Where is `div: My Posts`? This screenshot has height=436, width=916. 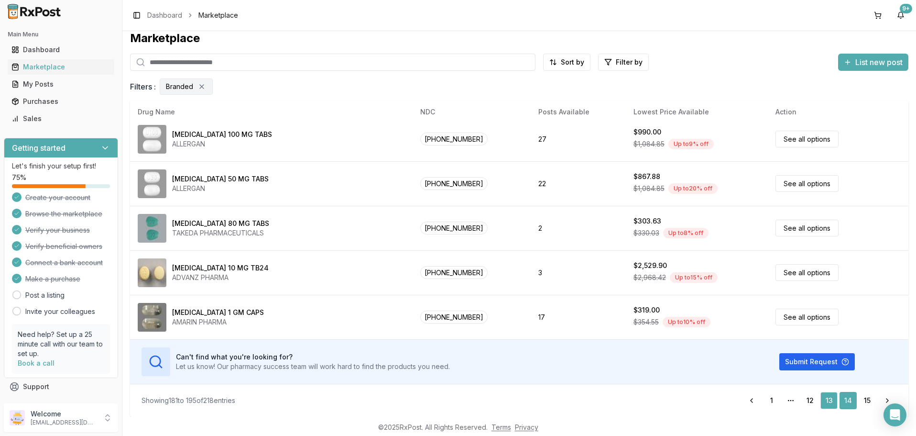 div: My Posts is located at coordinates (61, 84).